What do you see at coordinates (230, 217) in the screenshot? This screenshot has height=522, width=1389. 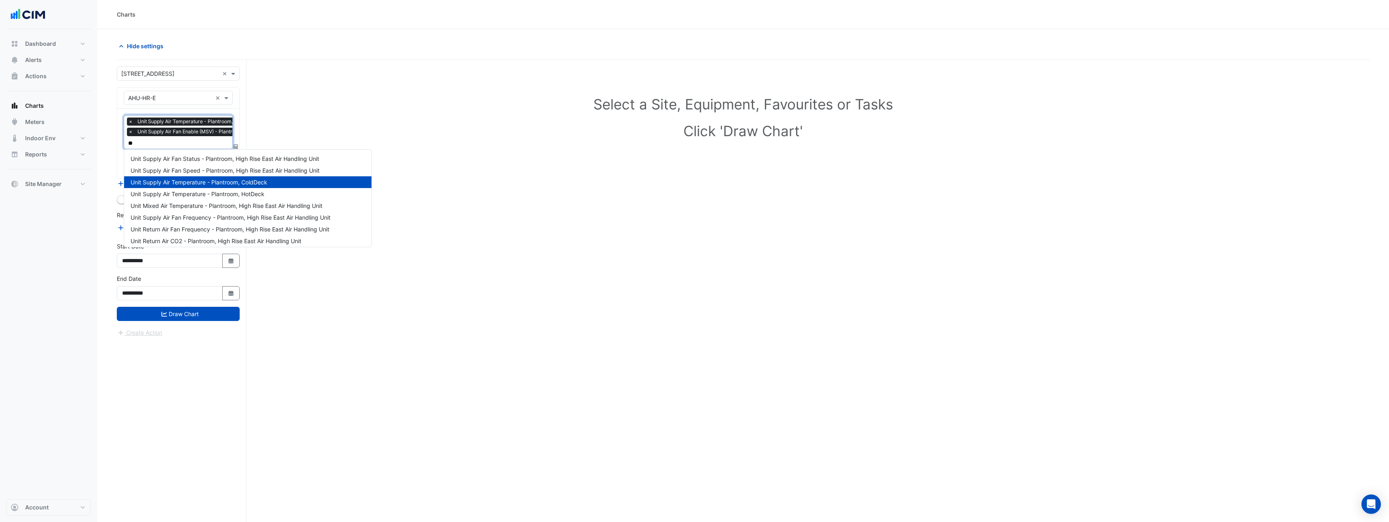 I see `span: Unit Supply Air Fan Frequency - Plantroom, High Rise East Air Handling Unit` at bounding box center [230, 217].